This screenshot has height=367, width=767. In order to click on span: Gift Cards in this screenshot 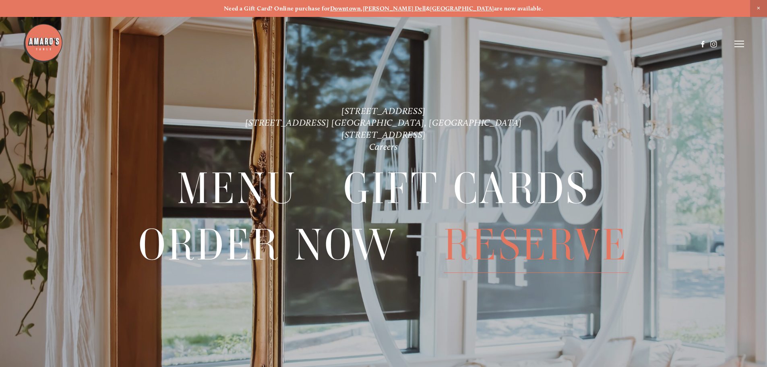, I will do `click(467, 189)`.